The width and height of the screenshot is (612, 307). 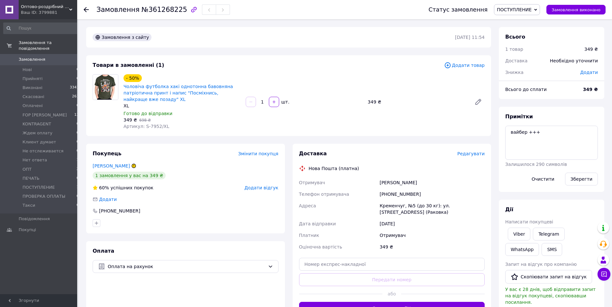 I want to click on img: Чоловіча футболка хакі однотонна бавовняна патріотична принт і напис "Посміхнись, найкраще вже по..., so click(x=106, y=87).